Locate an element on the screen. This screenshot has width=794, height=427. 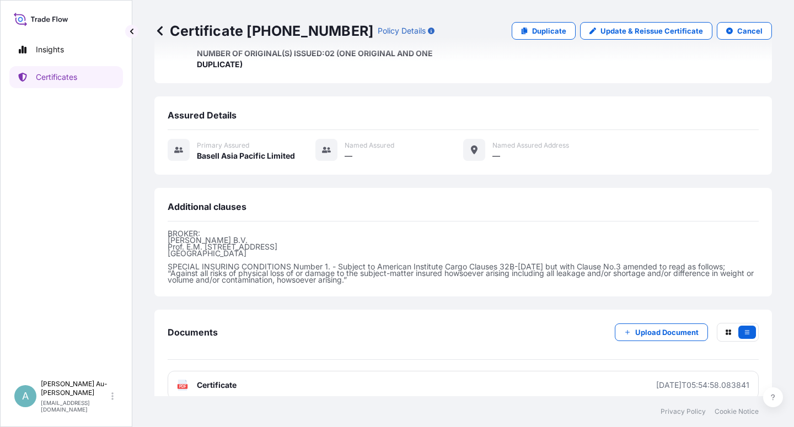
a: Certificates is located at coordinates (66, 77).